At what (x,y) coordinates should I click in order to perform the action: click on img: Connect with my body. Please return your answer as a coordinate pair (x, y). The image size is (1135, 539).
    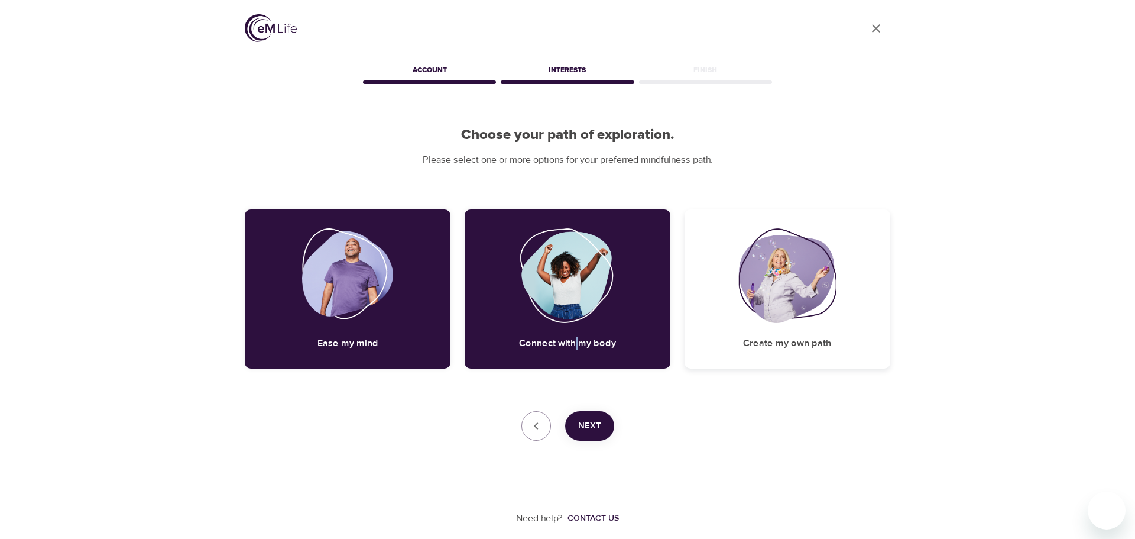
    Looking at the image, I should click on (568, 276).